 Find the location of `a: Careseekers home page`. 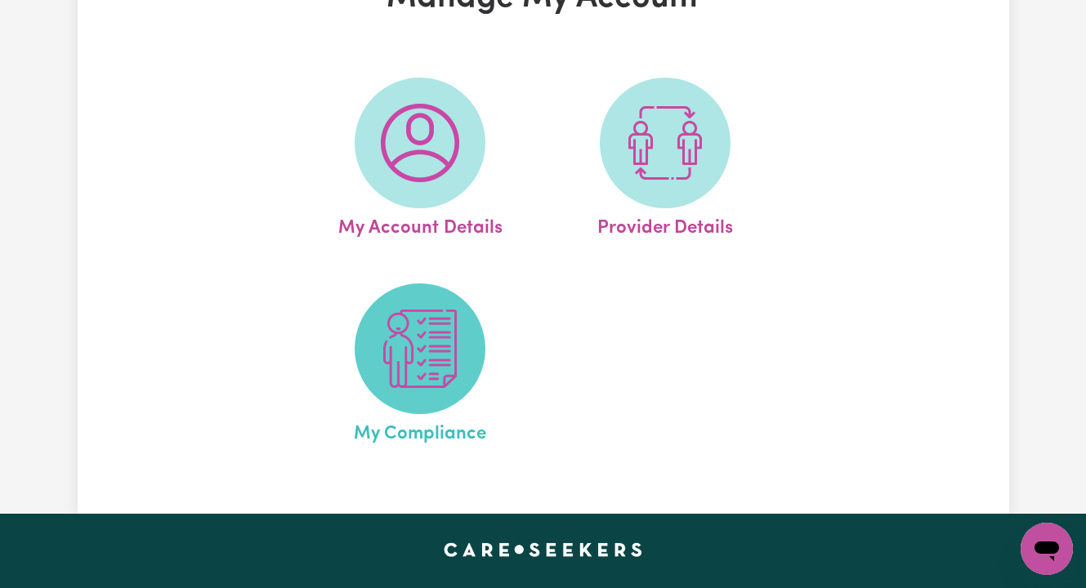

a: Careseekers home page is located at coordinates (543, 550).